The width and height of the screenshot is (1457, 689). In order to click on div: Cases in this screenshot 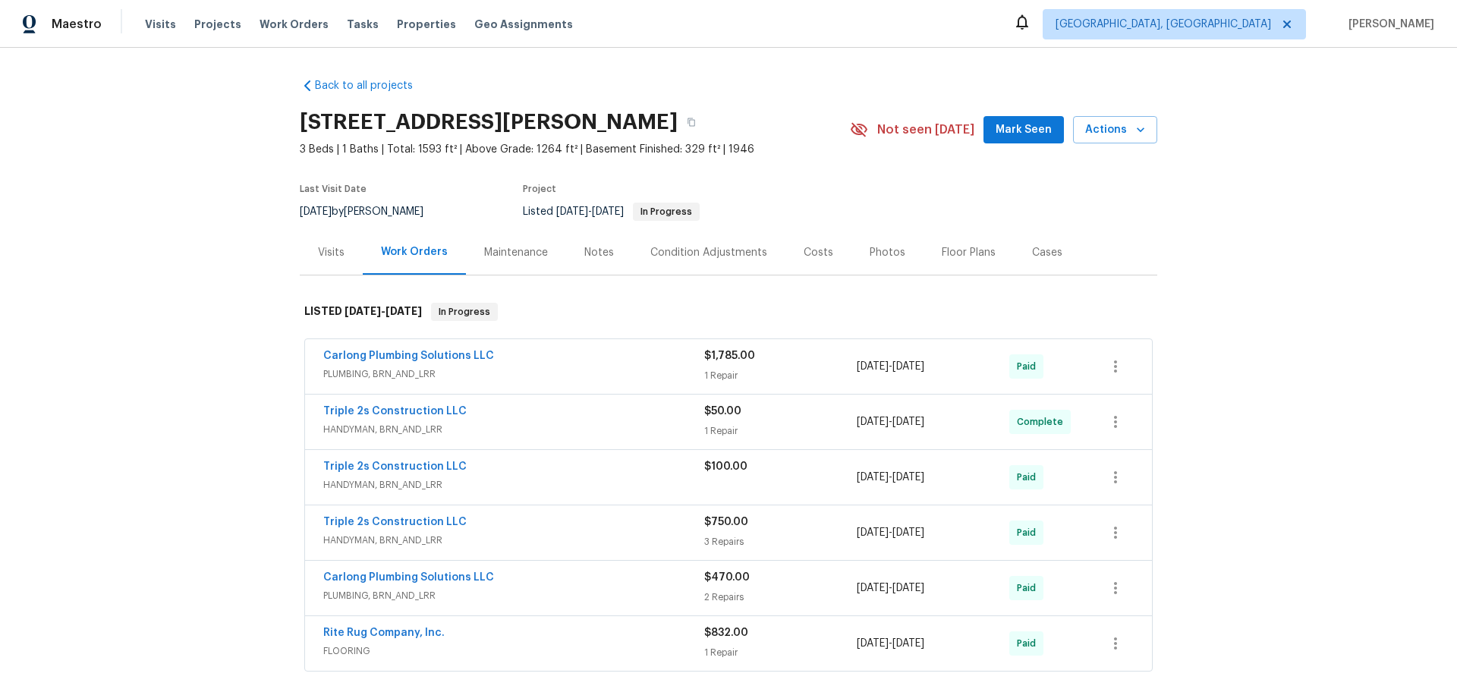, I will do `click(1047, 253)`.